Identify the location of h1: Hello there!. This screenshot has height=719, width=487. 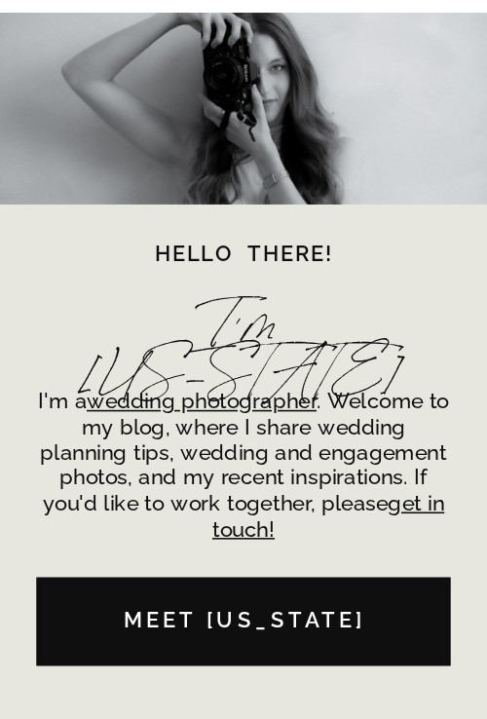
(244, 265).